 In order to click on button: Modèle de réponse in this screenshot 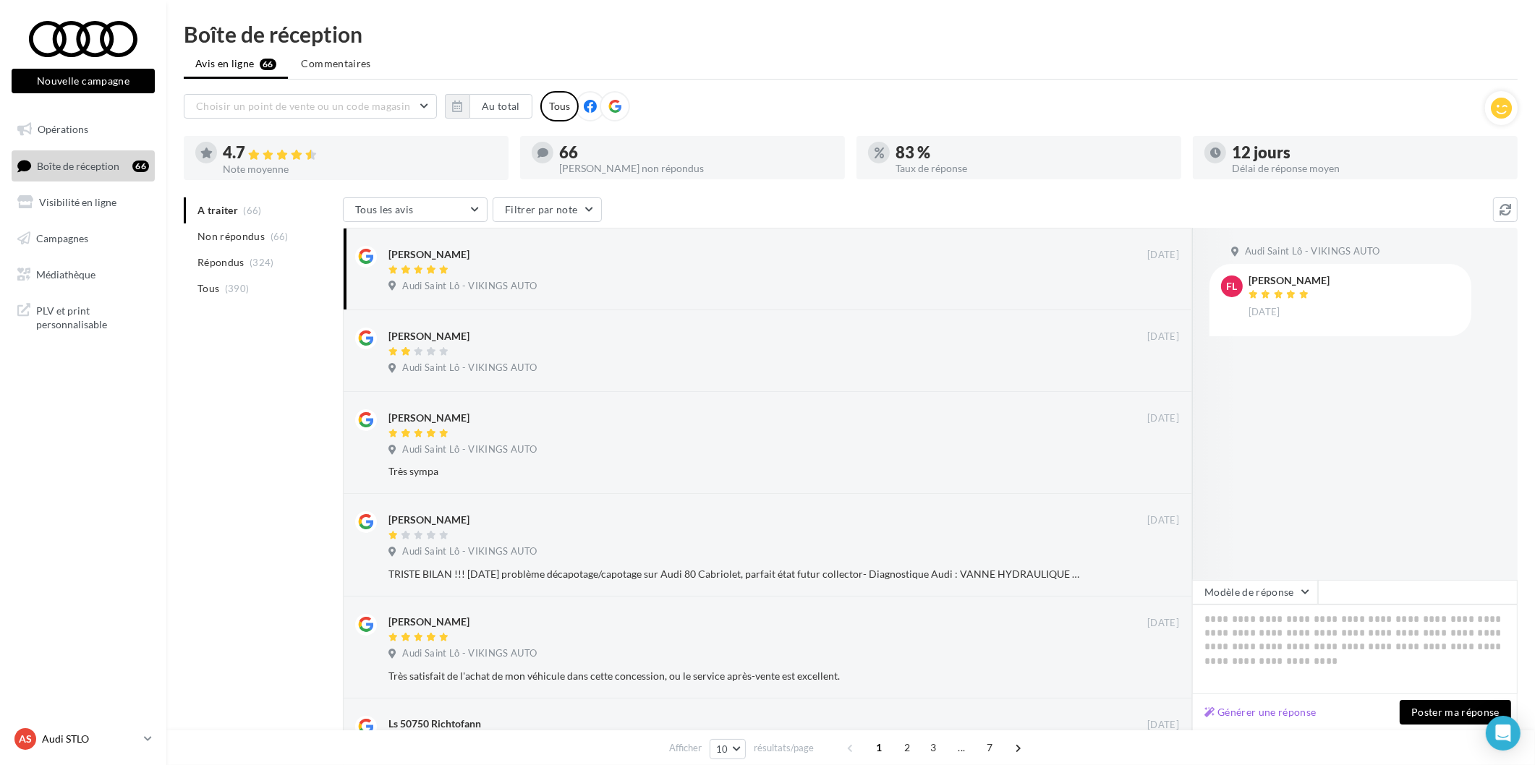, I will do `click(1255, 592)`.